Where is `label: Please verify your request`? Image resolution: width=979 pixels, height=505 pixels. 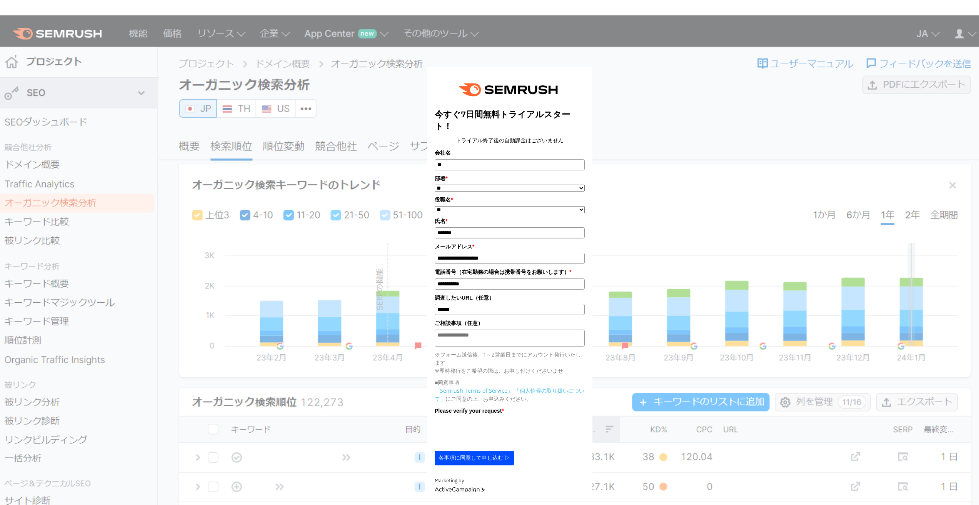 label: Please verify your request is located at coordinates (509, 411).